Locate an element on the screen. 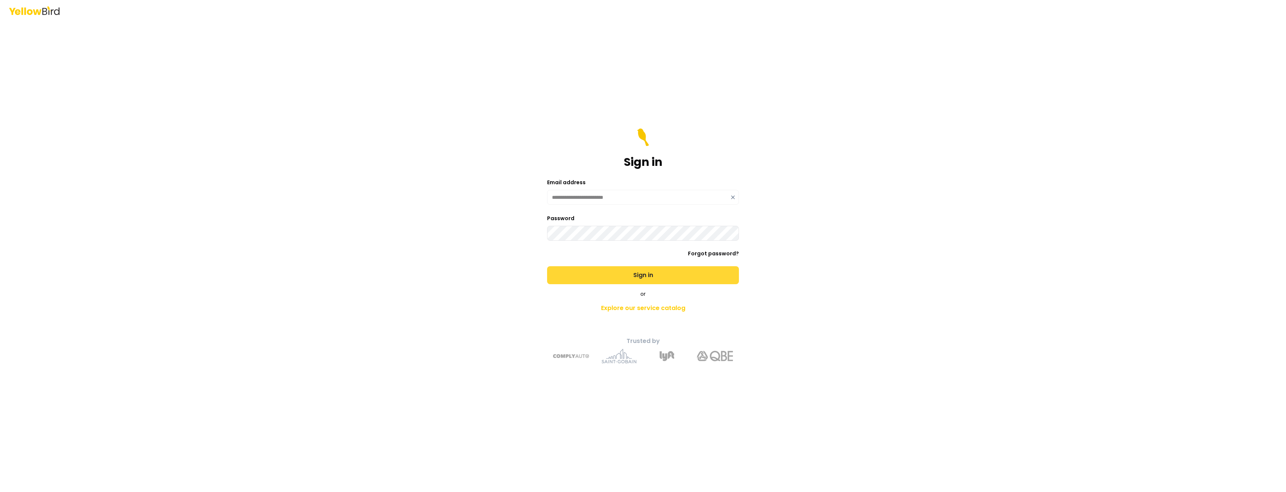 This screenshot has width=1286, height=492. label: Password is located at coordinates (560, 218).